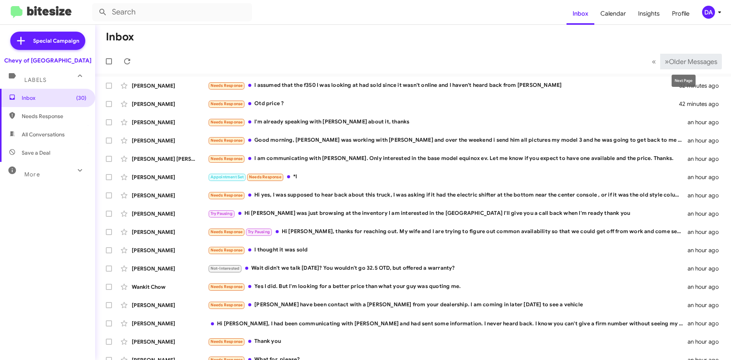  What do you see at coordinates (172, 12) in the screenshot?
I see `input: Search` at bounding box center [172, 12].